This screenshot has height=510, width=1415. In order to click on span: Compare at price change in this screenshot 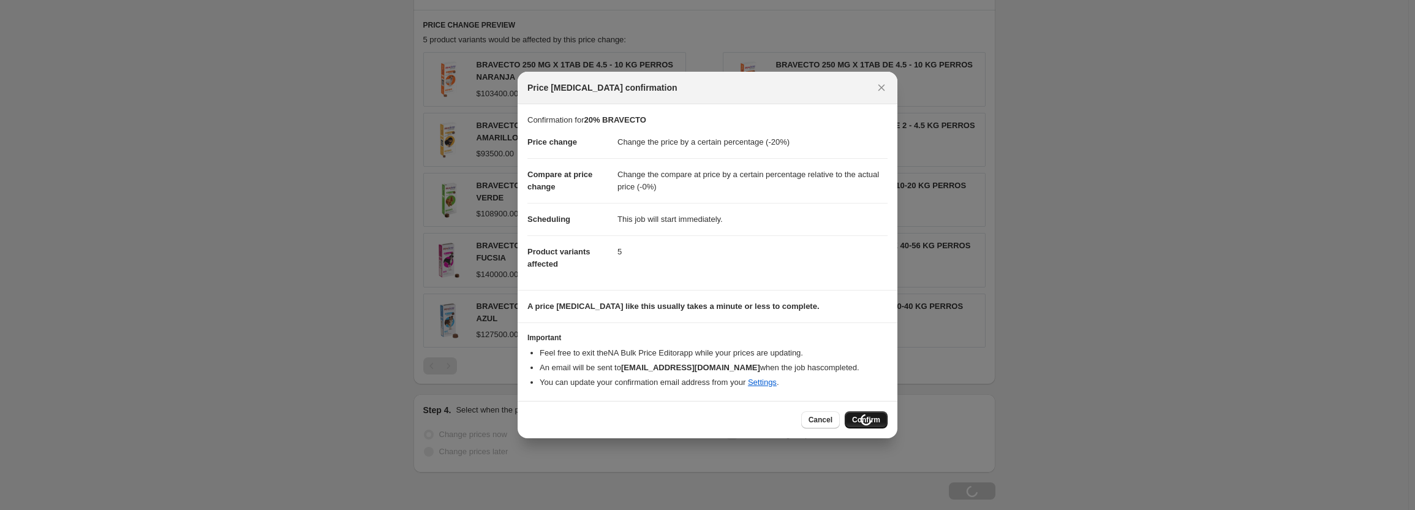, I will do `click(560, 180)`.